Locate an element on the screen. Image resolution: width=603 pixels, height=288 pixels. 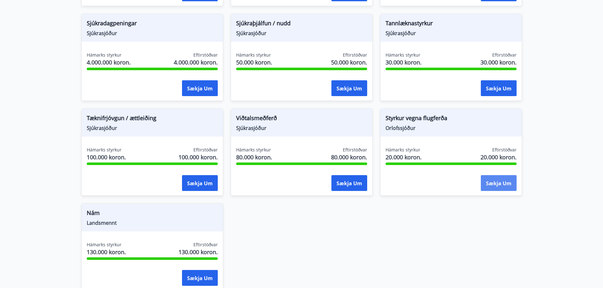
font: Landsmennt is located at coordinates (102, 223).